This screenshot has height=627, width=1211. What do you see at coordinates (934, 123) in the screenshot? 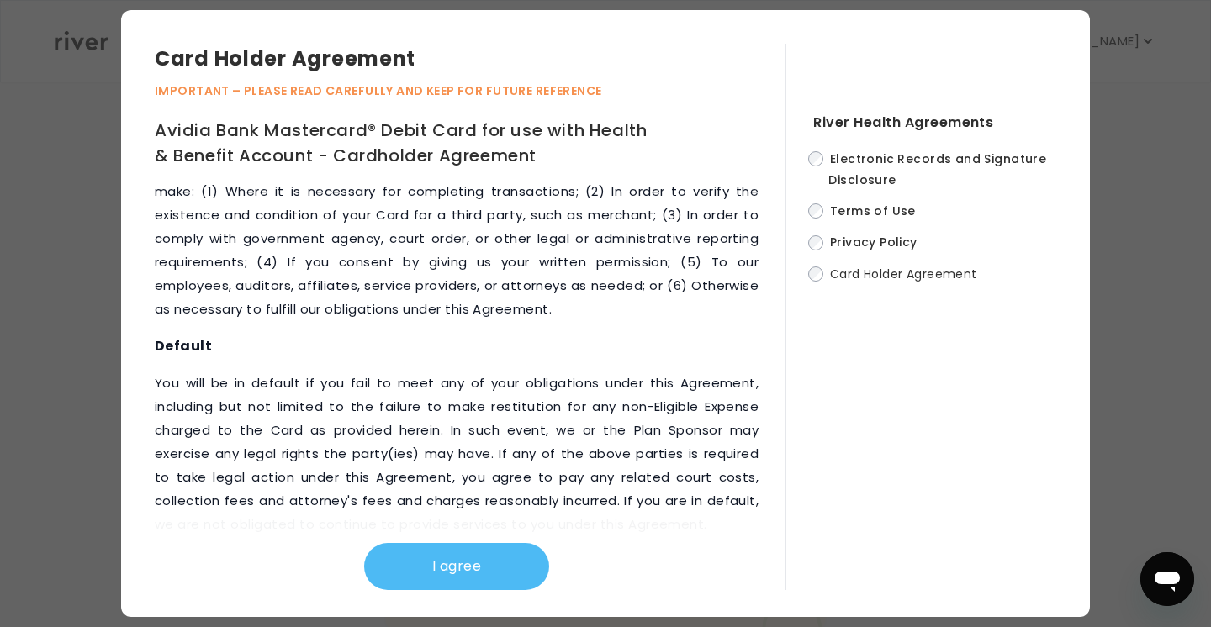
I see `h4: River Health Agreements` at bounding box center [934, 123].